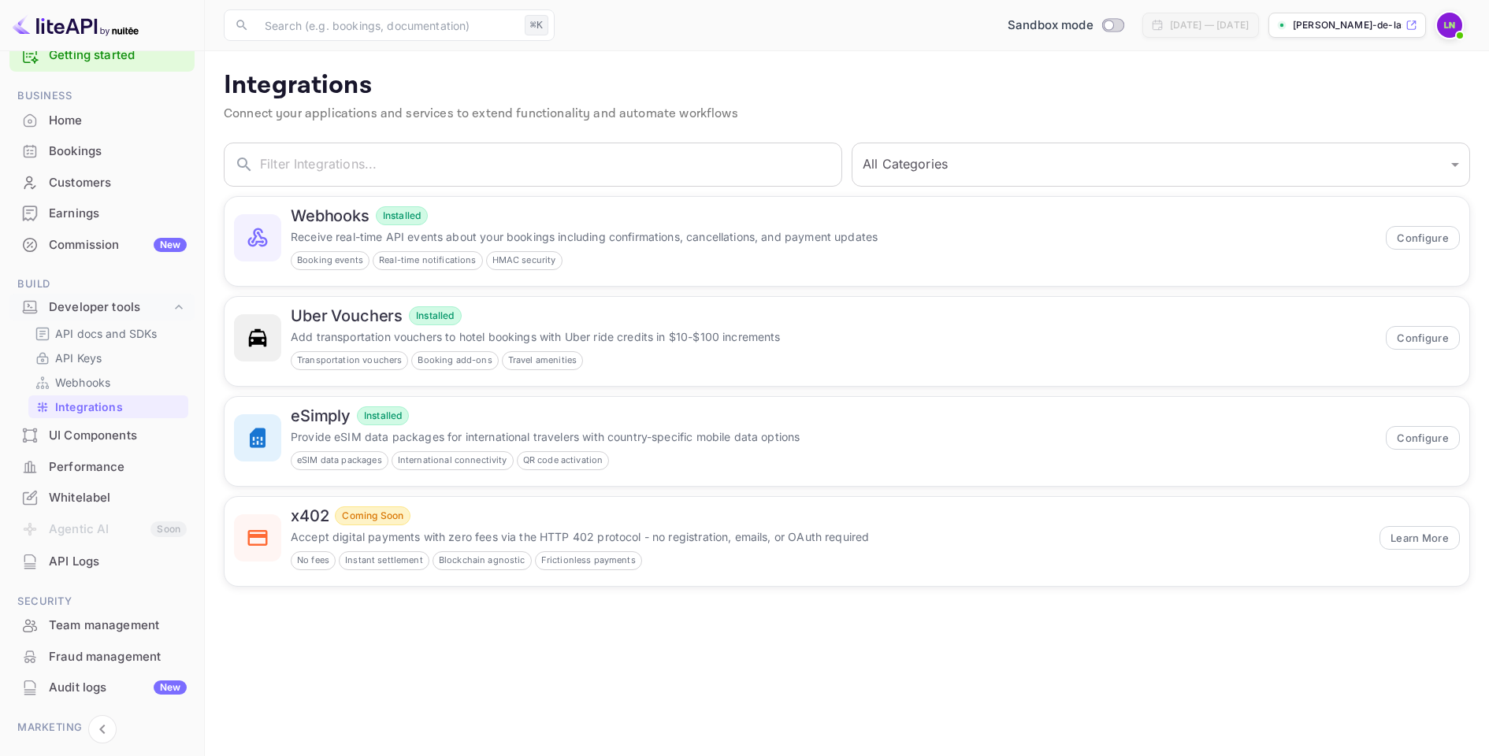 The height and width of the screenshot is (756, 1489). What do you see at coordinates (321, 416) in the screenshot?
I see `h6: eSimply` at bounding box center [321, 416].